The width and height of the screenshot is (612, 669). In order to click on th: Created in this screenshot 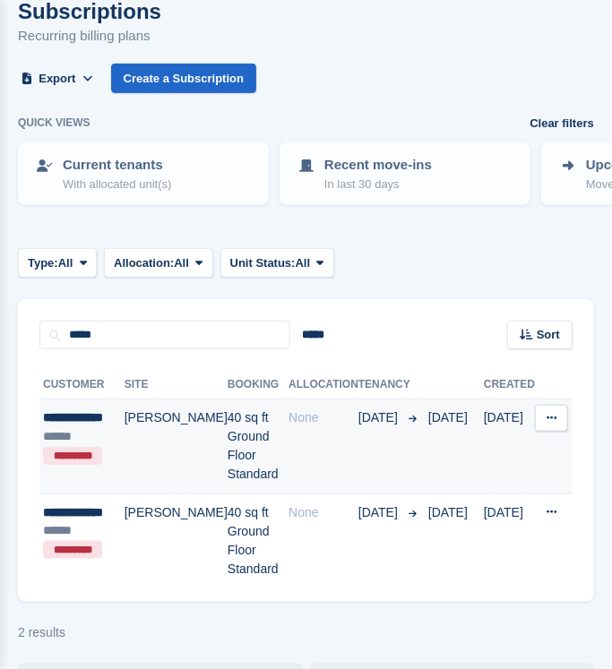, I will do `click(509, 385)`.